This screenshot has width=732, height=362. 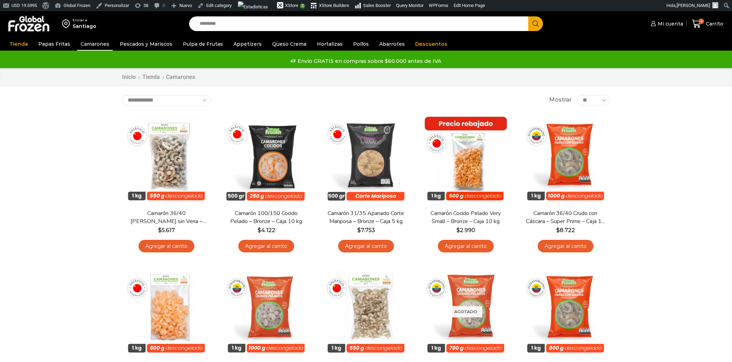 I want to click on h1: Camarones, so click(x=180, y=77).